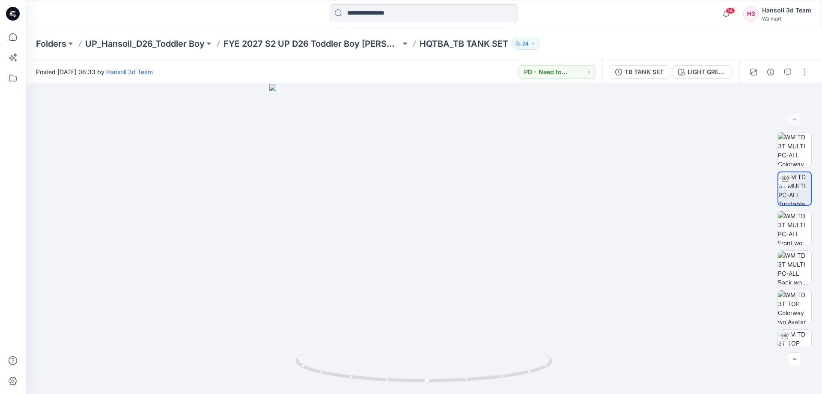 This screenshot has width=822, height=394. I want to click on img: WM TD 3T MULTI PC-ALL Back wo Avatar, so click(795, 267).